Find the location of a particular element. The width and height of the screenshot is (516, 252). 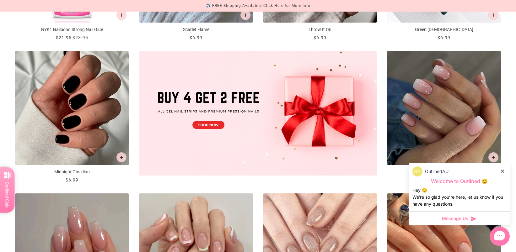

img: Midnight Obsidian-Press on Manicure-Outlined is located at coordinates (72, 108).